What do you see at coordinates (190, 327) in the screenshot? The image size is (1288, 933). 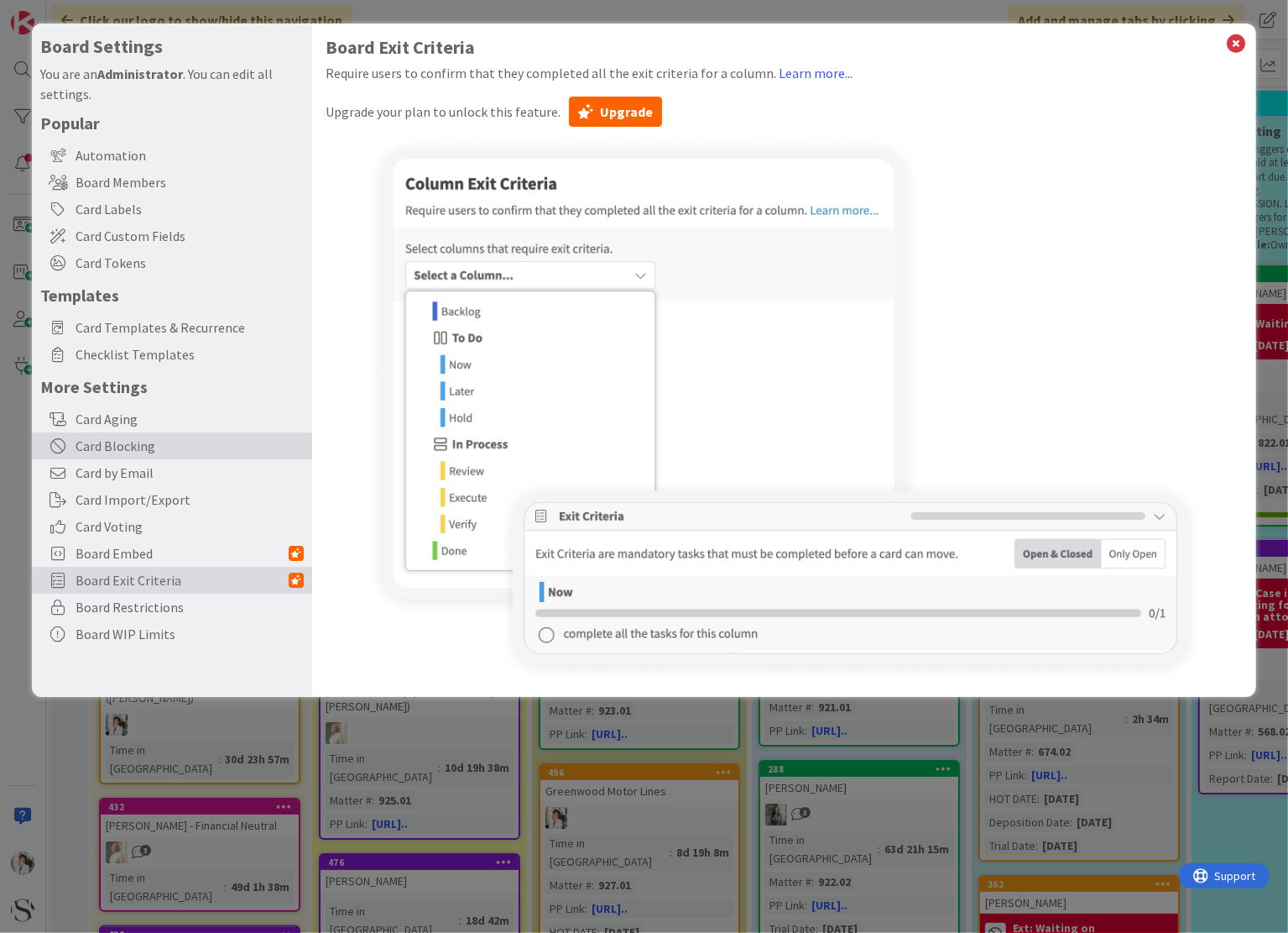 I see `span: Card Templates & Recurrence` at bounding box center [190, 327].